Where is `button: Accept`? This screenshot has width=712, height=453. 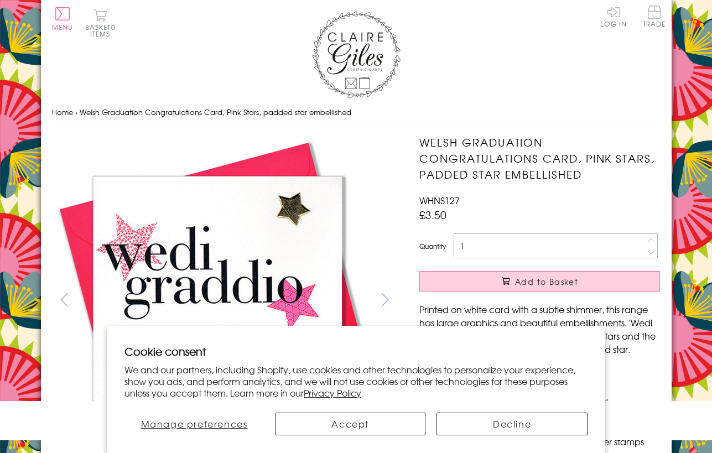
button: Accept is located at coordinates (350, 424).